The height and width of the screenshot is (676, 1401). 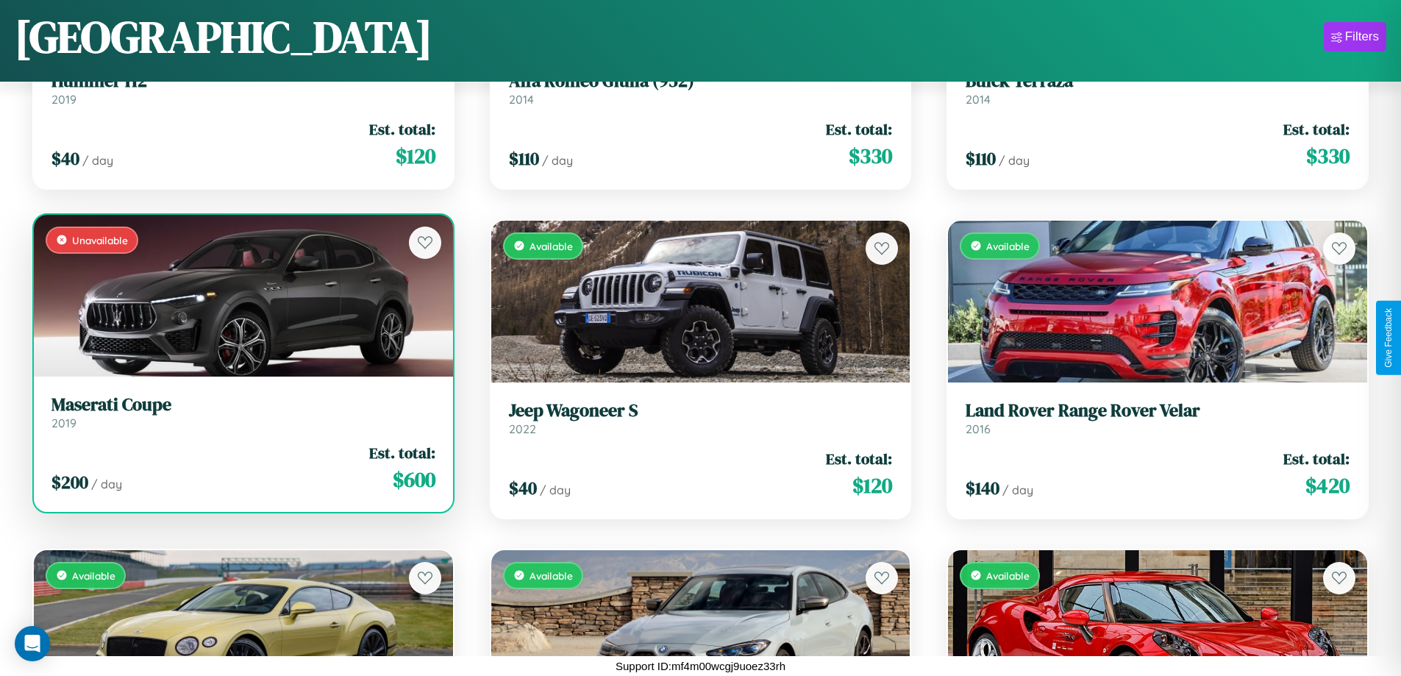 I want to click on div: Give Feedback, so click(x=1388, y=338).